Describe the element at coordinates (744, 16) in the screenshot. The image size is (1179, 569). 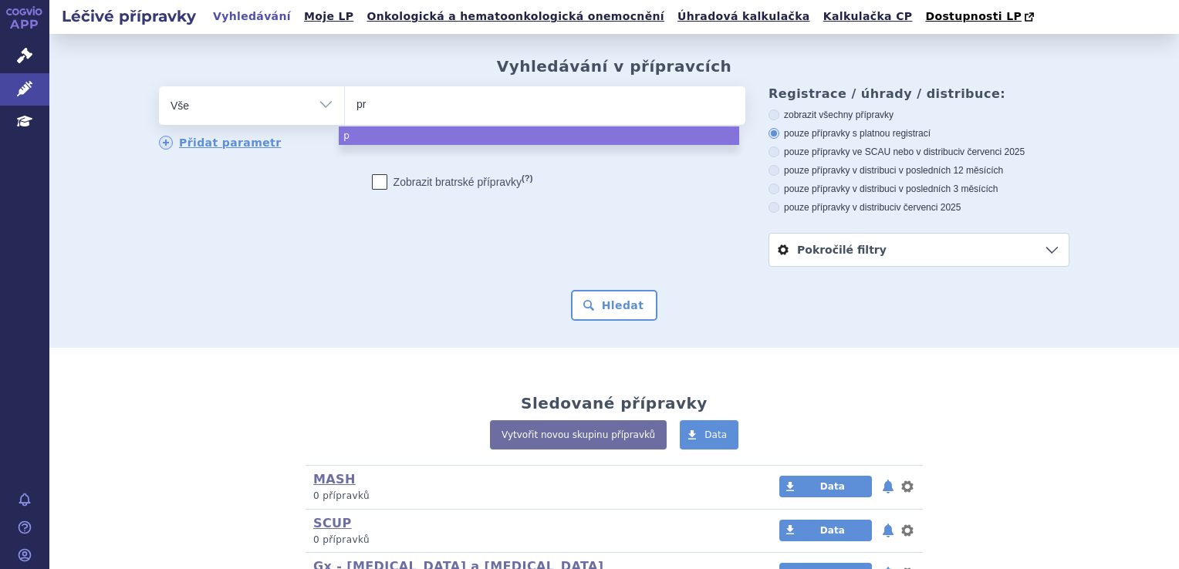
I see `a: Úhradová kalkulačka` at that location.